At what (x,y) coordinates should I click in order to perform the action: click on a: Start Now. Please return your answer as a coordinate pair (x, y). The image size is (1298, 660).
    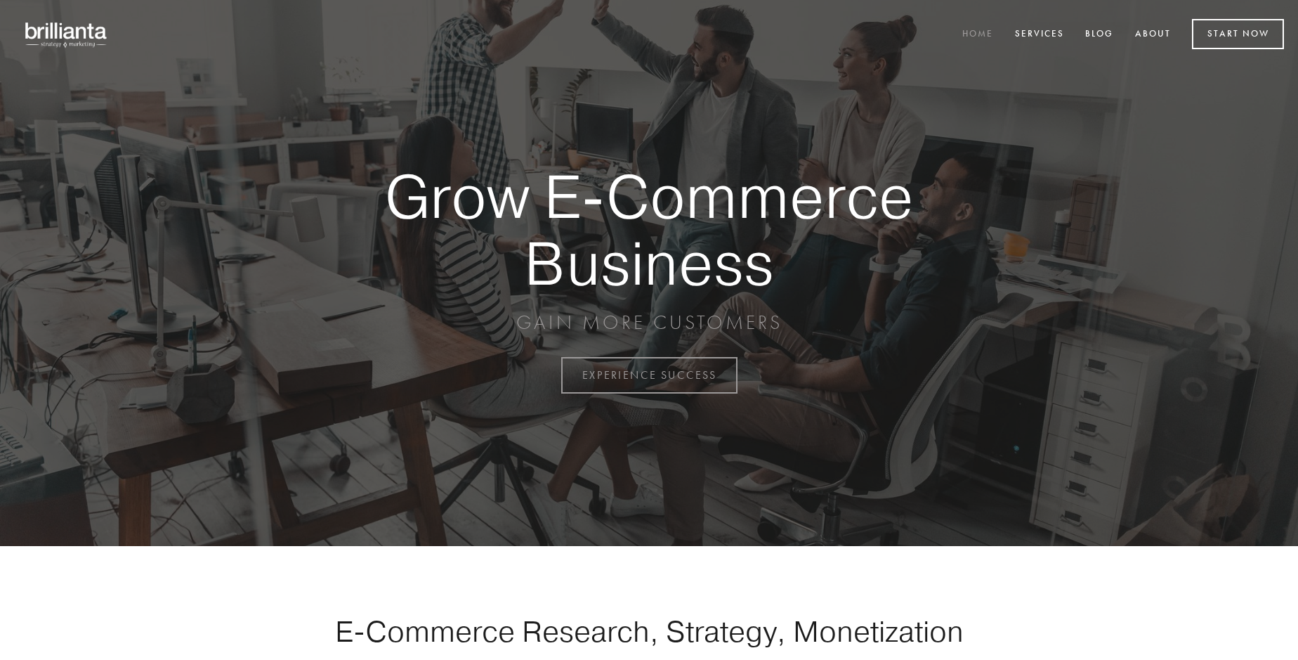
    Looking at the image, I should click on (1238, 34).